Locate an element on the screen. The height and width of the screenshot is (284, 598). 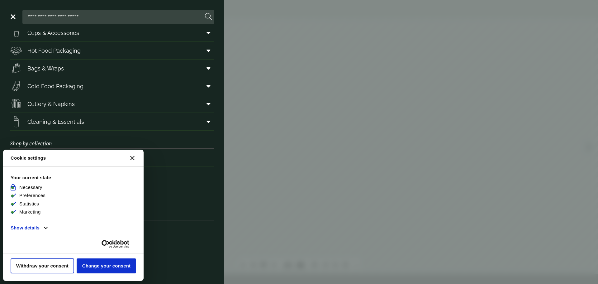
a: Hot Food Packaging is located at coordinates (112, 50).